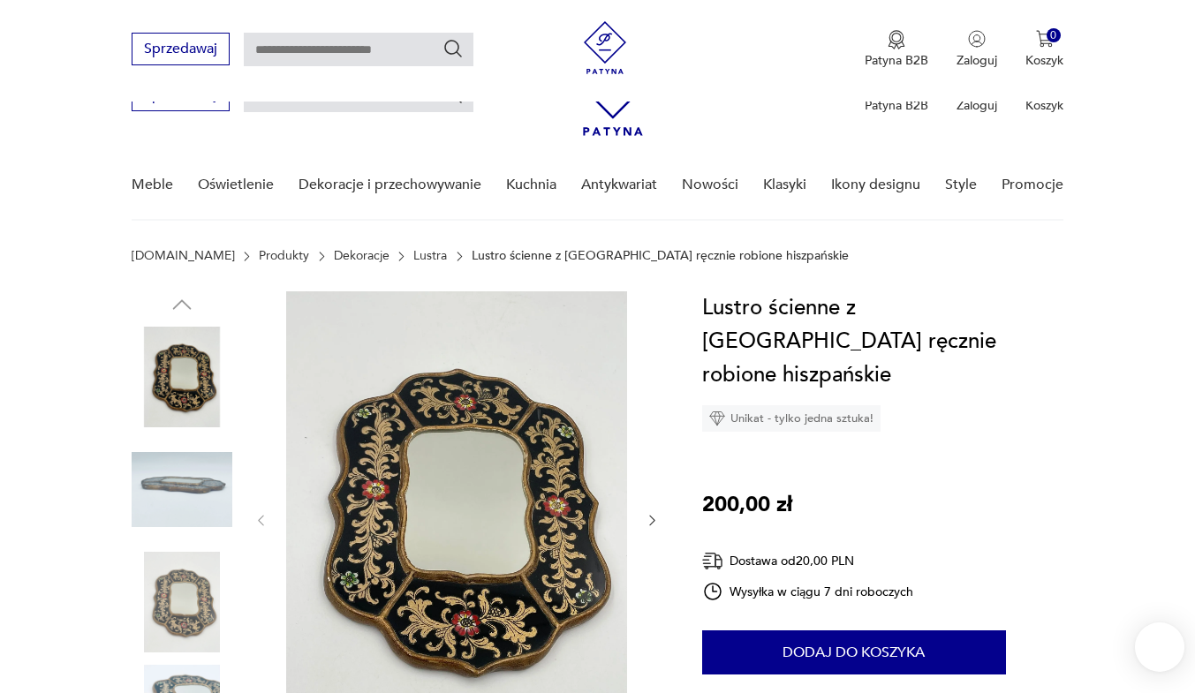  Describe the element at coordinates (808, 561) in the screenshot. I see `div: Dostawa od 20,00 PLN` at that location.